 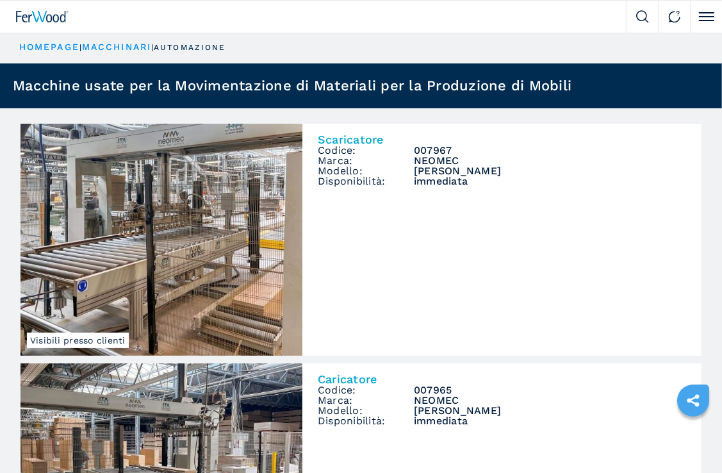 What do you see at coordinates (49, 47) in the screenshot?
I see `a: HOMEPAGE` at bounding box center [49, 47].